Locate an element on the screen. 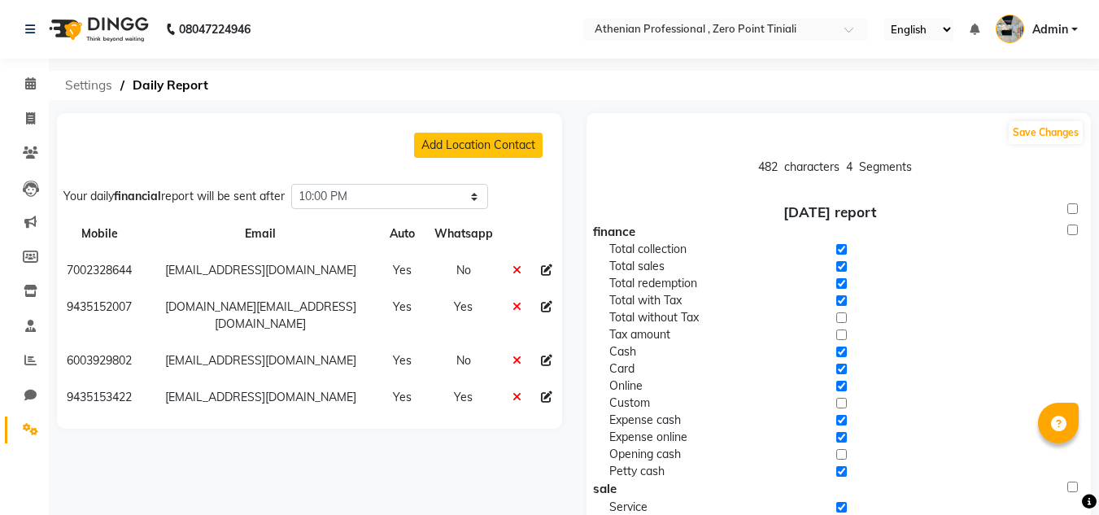  span: finance is located at coordinates (614, 231).